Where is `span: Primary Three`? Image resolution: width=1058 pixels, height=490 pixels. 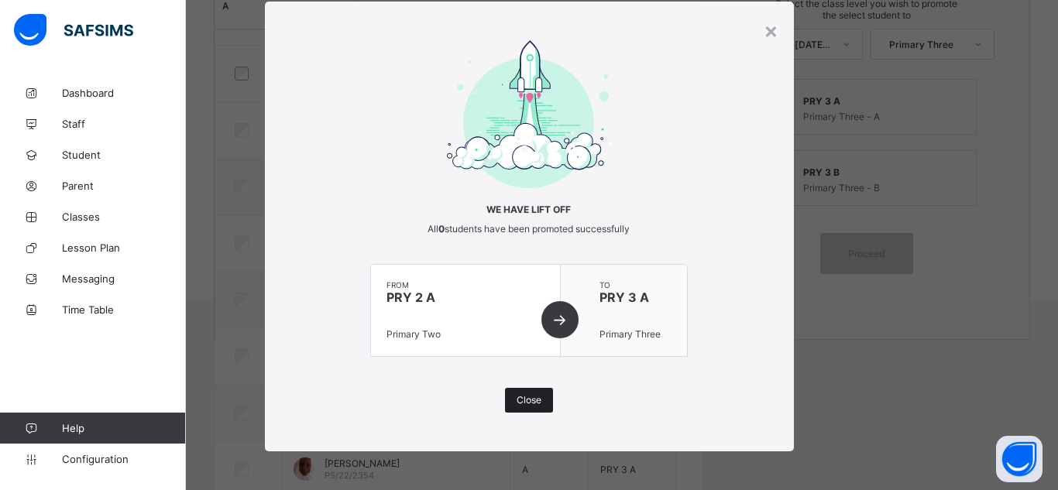 span: Primary Three is located at coordinates (630, 334).